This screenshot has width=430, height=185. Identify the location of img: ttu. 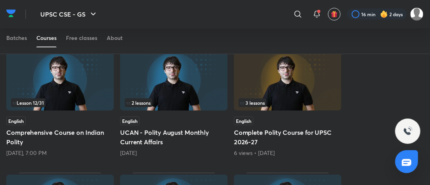
(408, 131).